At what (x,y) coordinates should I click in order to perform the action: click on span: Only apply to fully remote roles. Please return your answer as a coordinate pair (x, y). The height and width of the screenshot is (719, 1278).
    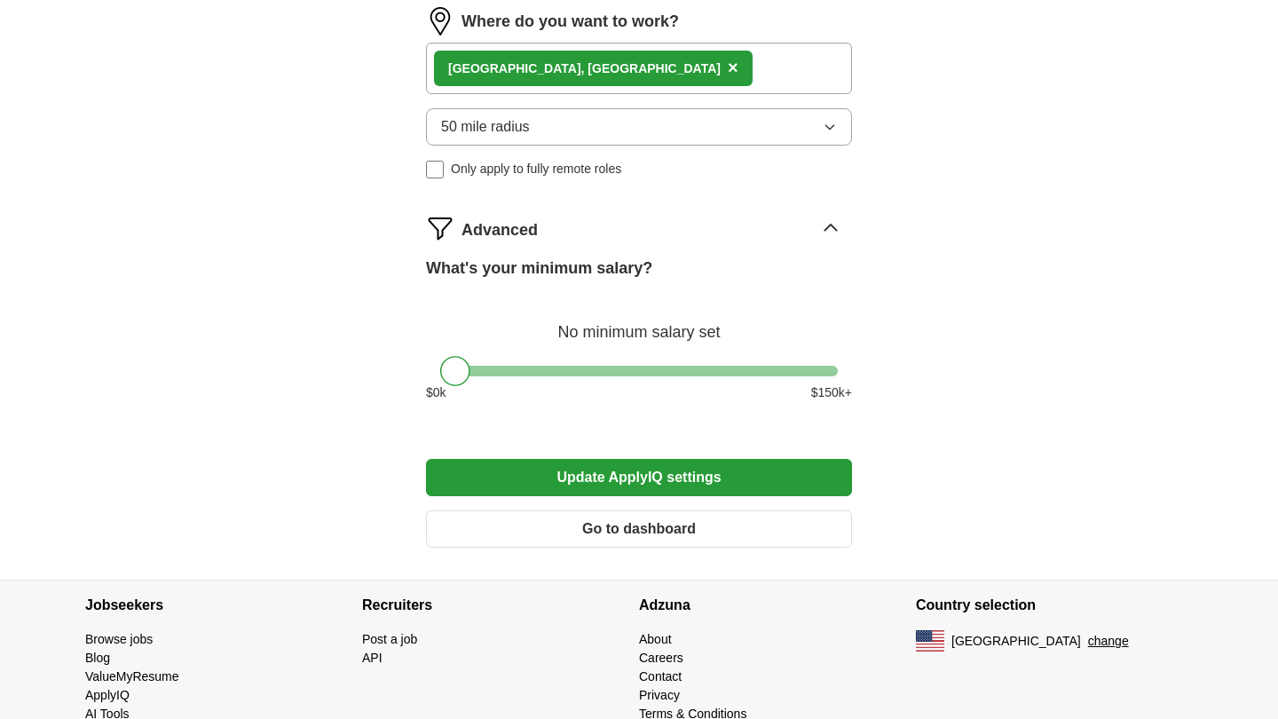
    Looking at the image, I should click on (536, 169).